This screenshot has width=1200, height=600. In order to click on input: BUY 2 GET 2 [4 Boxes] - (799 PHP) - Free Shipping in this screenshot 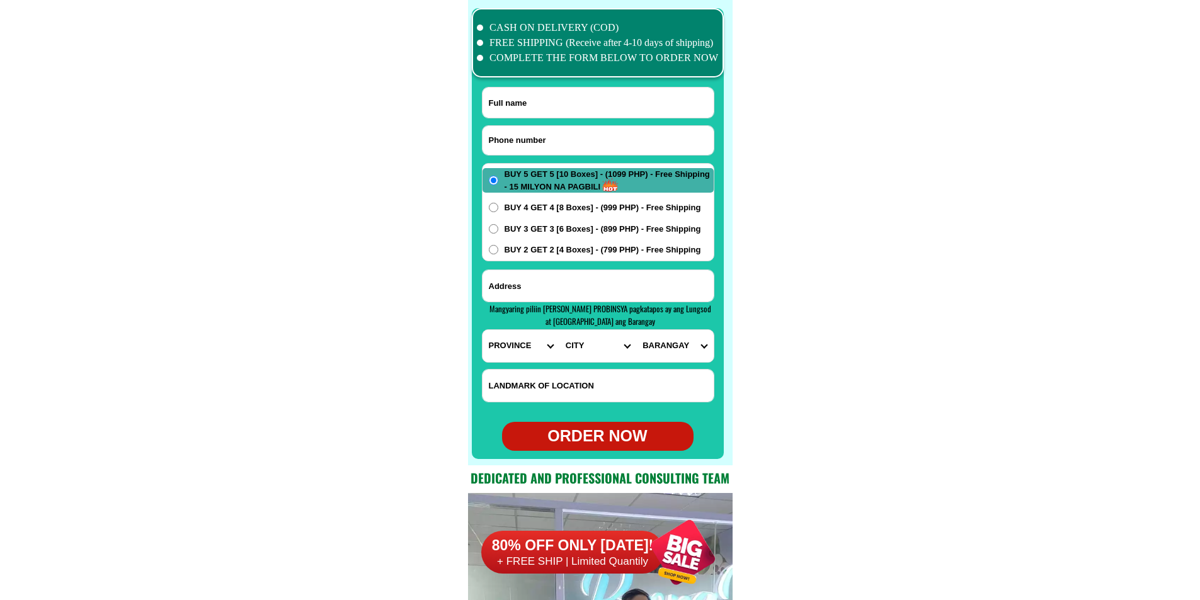, I will do `click(493, 249)`.